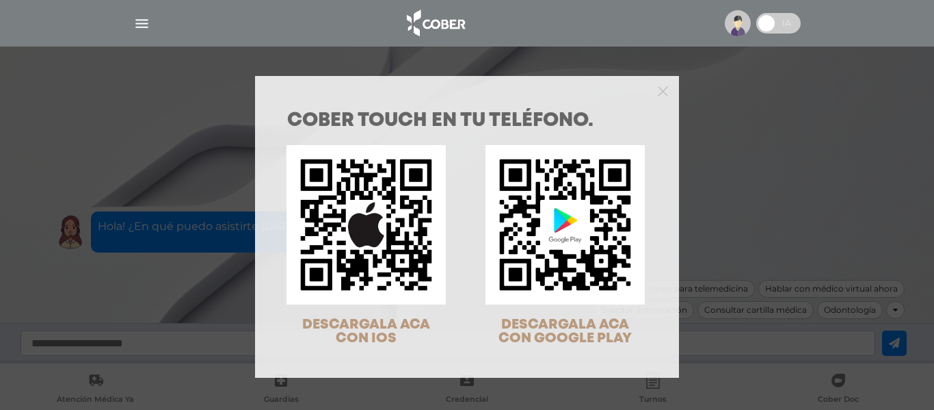 Image resolution: width=934 pixels, height=410 pixels. I want to click on span: DESCARGALA ACA CON IOS, so click(366, 331).